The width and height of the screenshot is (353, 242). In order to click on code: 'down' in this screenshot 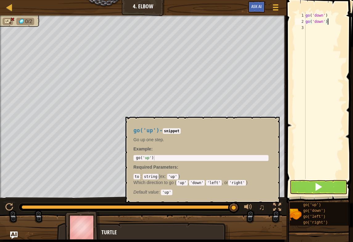, I will do `click(197, 183)`.